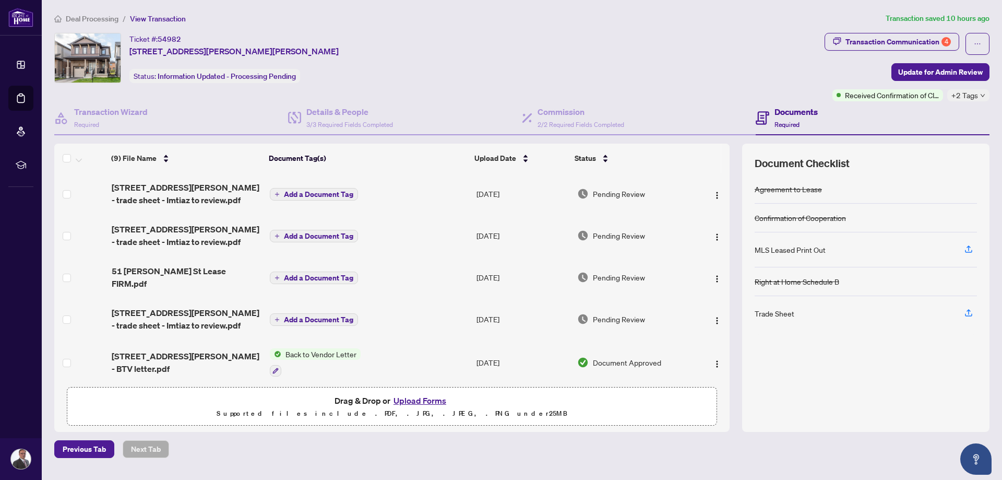 This screenshot has height=480, width=1002. What do you see at coordinates (84, 449) in the screenshot?
I see `span: Previous Tab` at bounding box center [84, 449].